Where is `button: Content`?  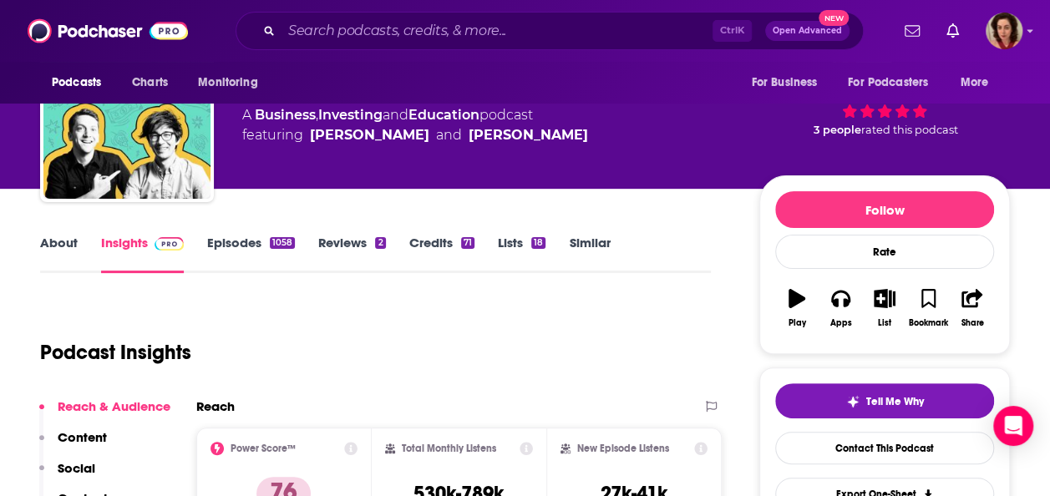 button: Content is located at coordinates (73, 444).